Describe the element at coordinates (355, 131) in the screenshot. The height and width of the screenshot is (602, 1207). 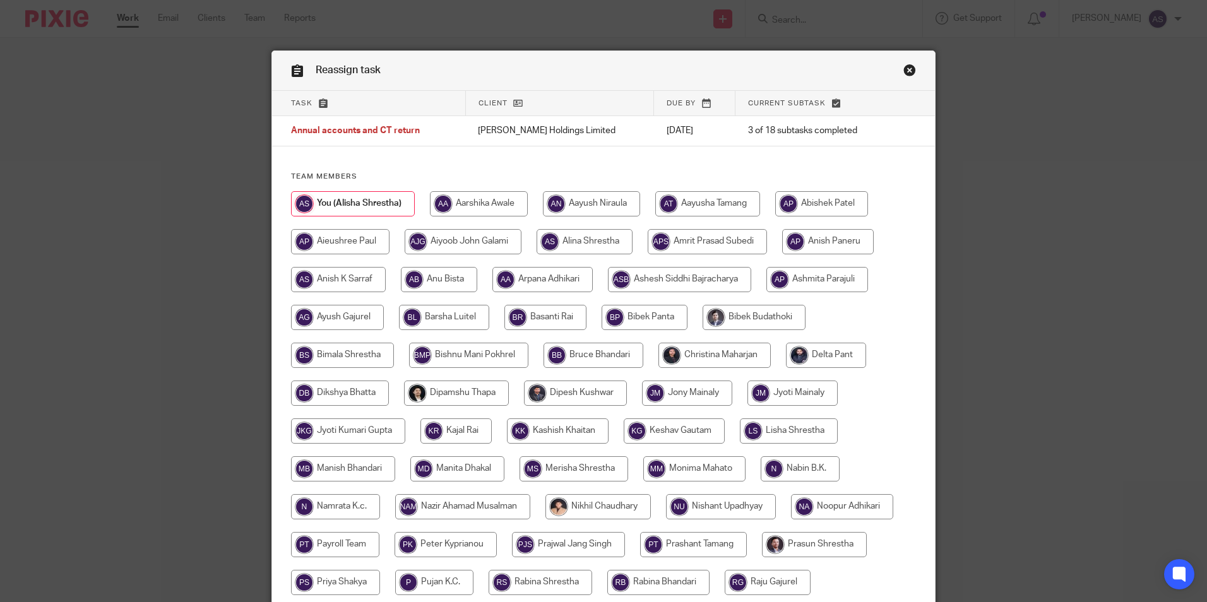
I see `span: Annual accounts and CT return` at that location.